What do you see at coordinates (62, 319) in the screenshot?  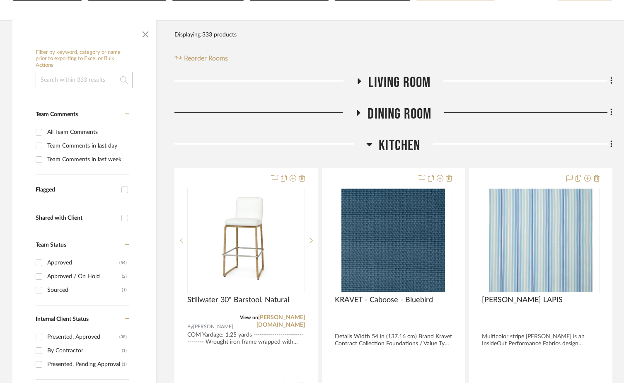 I see `span: Internal Client Status` at bounding box center [62, 319].